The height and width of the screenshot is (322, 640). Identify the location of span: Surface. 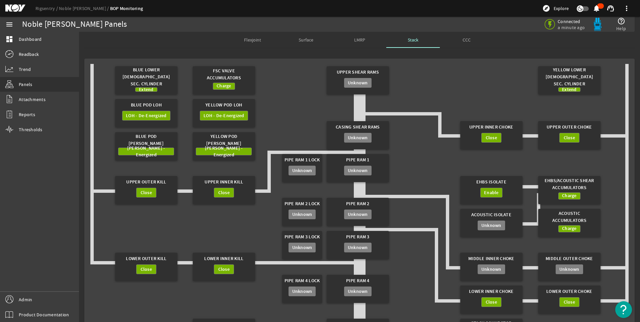
(306, 40).